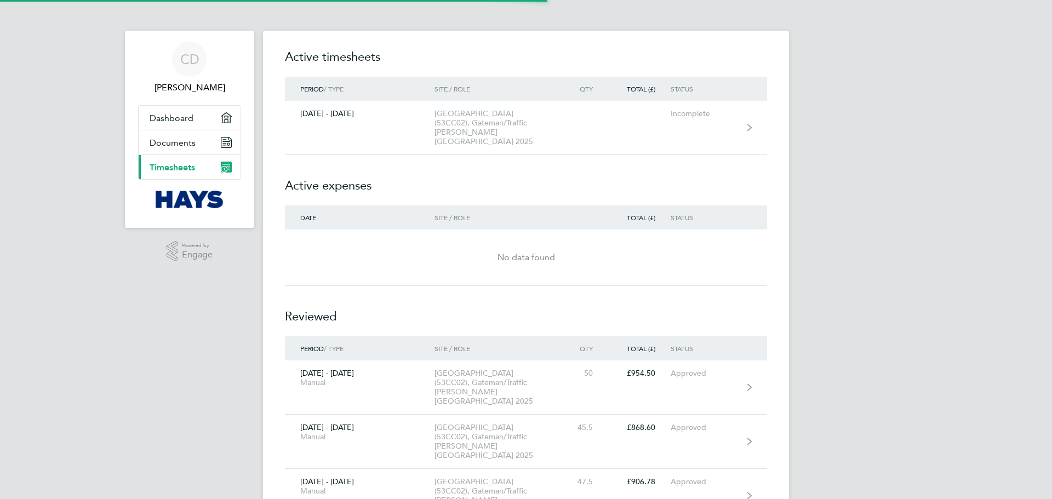 This screenshot has width=1052, height=499. Describe the element at coordinates (639, 427) in the screenshot. I see `div: £868.60` at that location.